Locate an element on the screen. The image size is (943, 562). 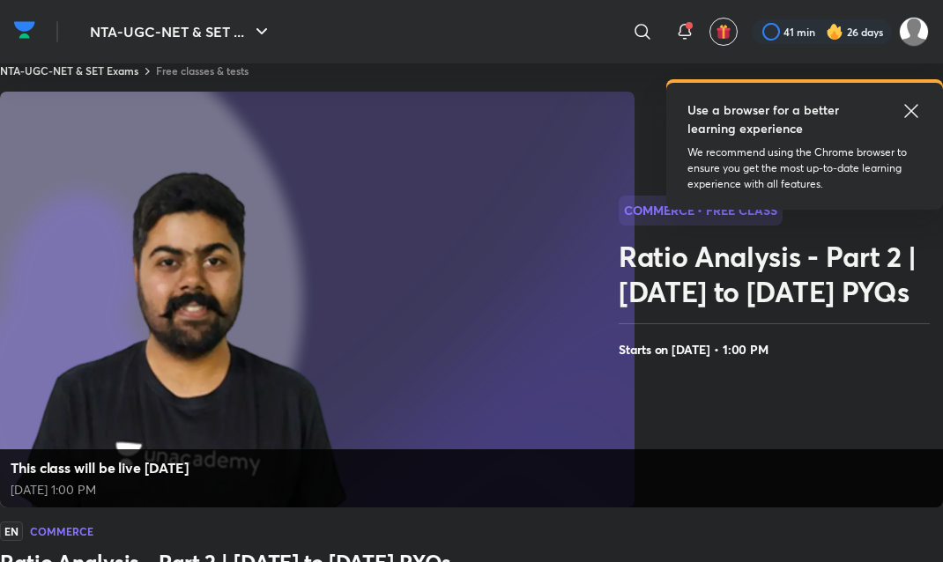
h4: Commerce is located at coordinates (62, 531).